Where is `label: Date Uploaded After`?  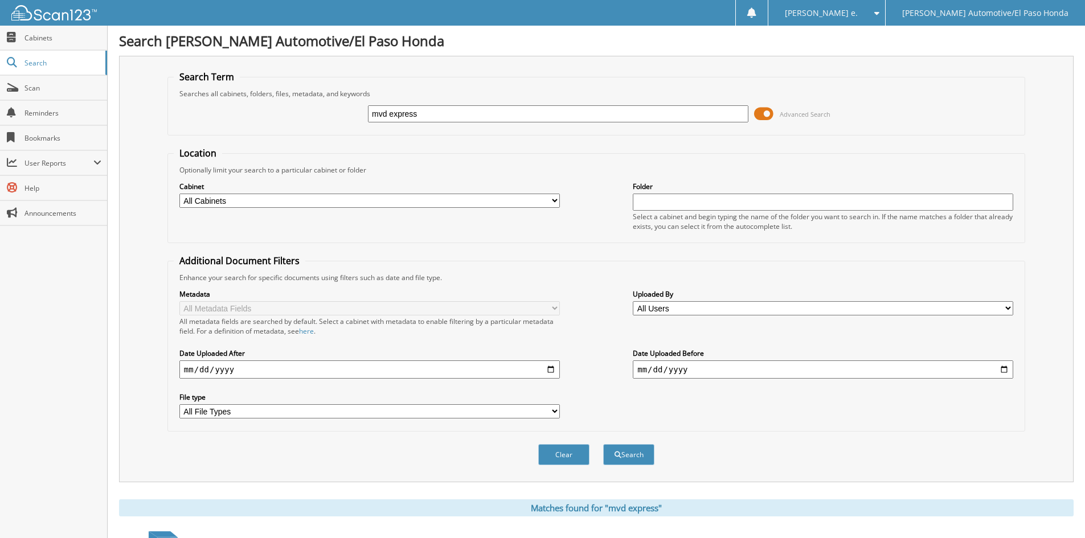
label: Date Uploaded After is located at coordinates (370, 353).